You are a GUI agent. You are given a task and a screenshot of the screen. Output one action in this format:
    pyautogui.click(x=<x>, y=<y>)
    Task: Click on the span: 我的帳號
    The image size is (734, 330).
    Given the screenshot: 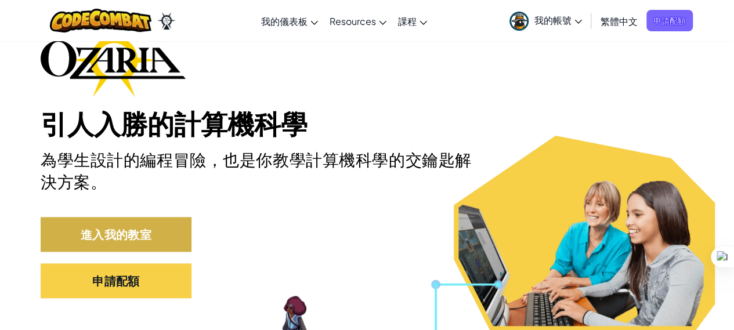 What is the action you would take?
    pyautogui.click(x=558, y=20)
    